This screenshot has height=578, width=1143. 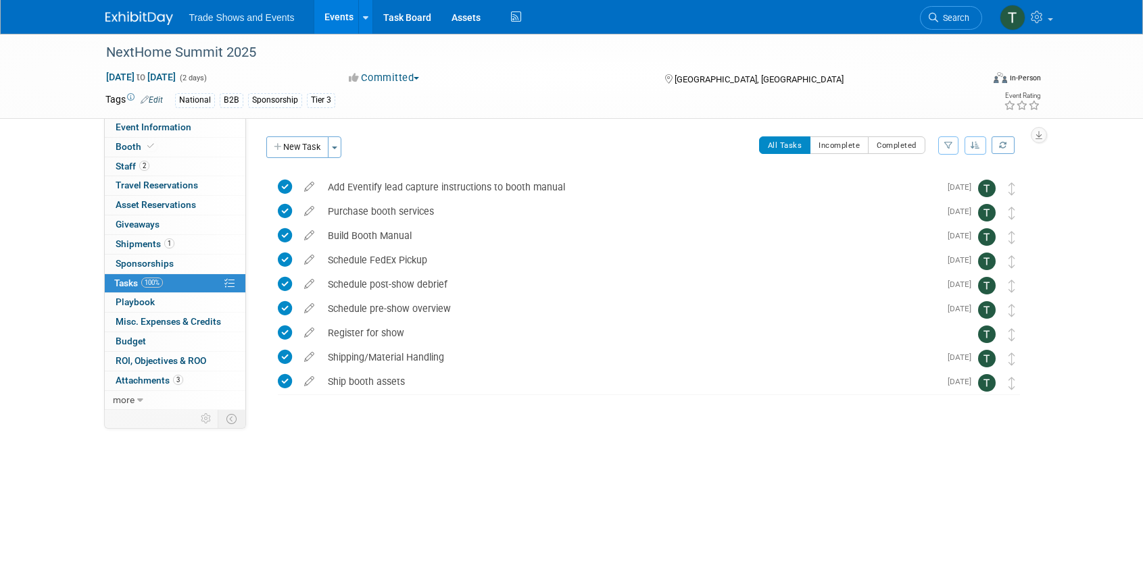 I want to click on div: NextHome Summit 2025, so click(x=531, y=53).